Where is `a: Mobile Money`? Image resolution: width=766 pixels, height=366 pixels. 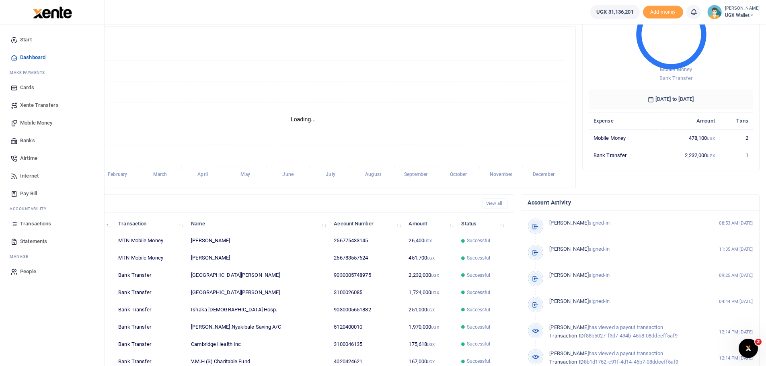 a: Mobile Money is located at coordinates (52, 123).